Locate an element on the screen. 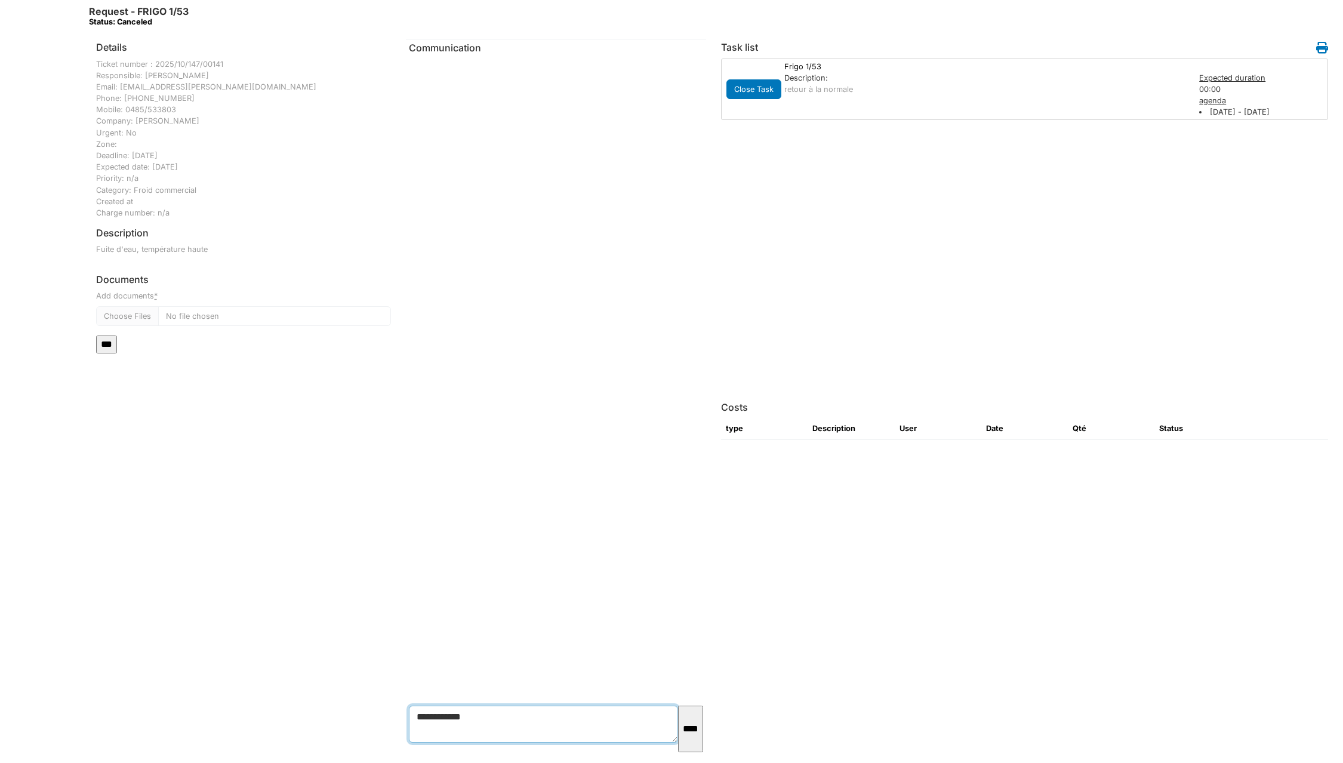  h6: Details is located at coordinates (112, 47).